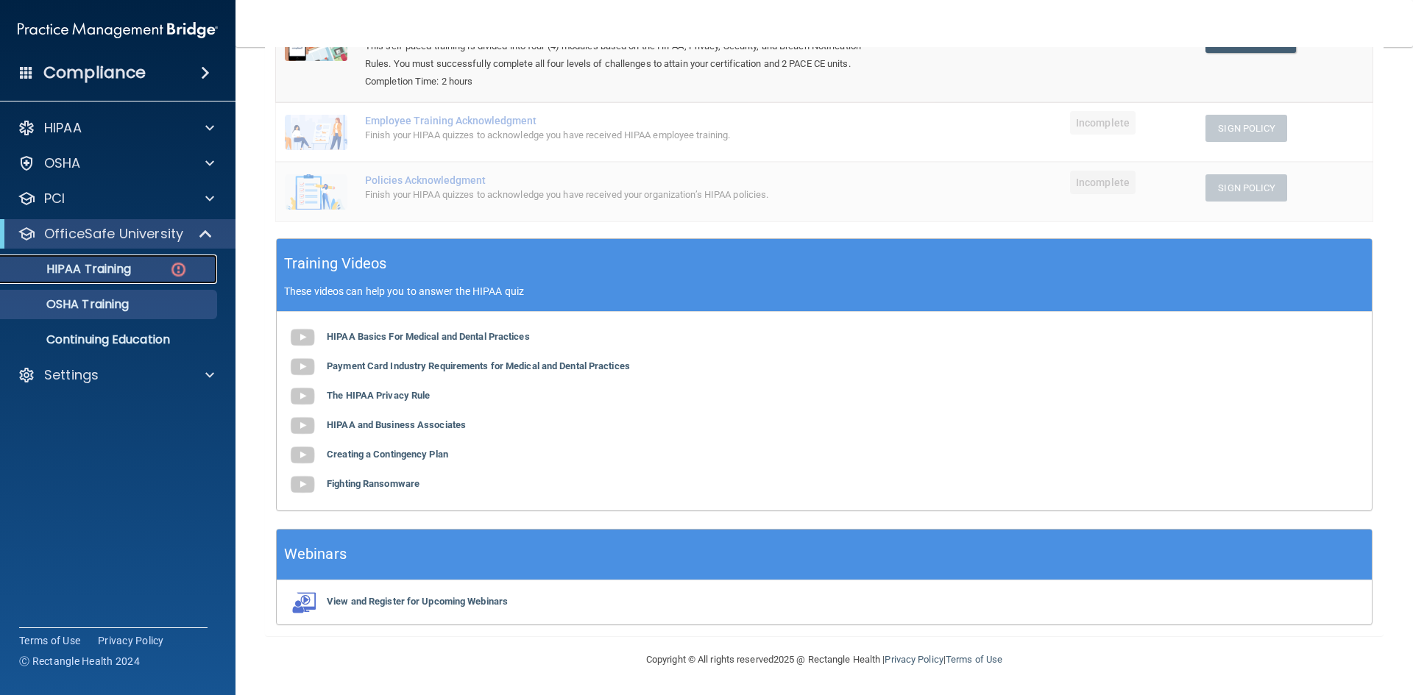 This screenshot has width=1413, height=695. What do you see at coordinates (63, 163) in the screenshot?
I see `p: OSHA` at bounding box center [63, 163].